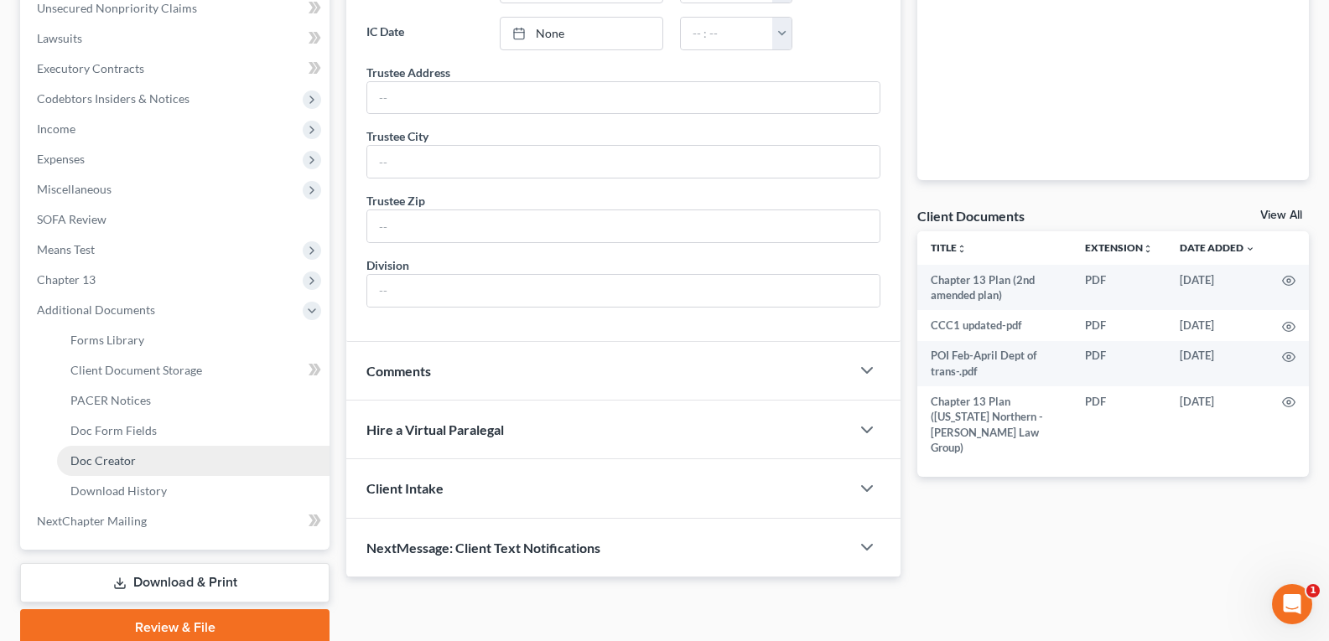  I want to click on span: Doc Creator, so click(103, 460).